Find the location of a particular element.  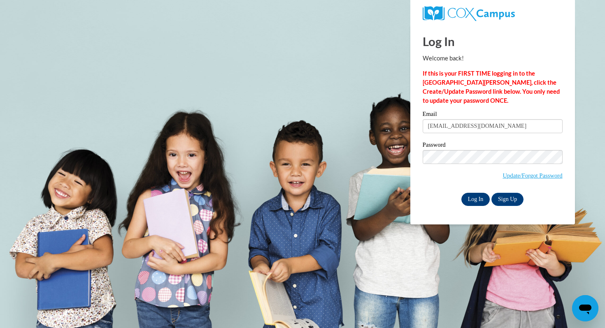

img: COX Campus is located at coordinates (469, 14).